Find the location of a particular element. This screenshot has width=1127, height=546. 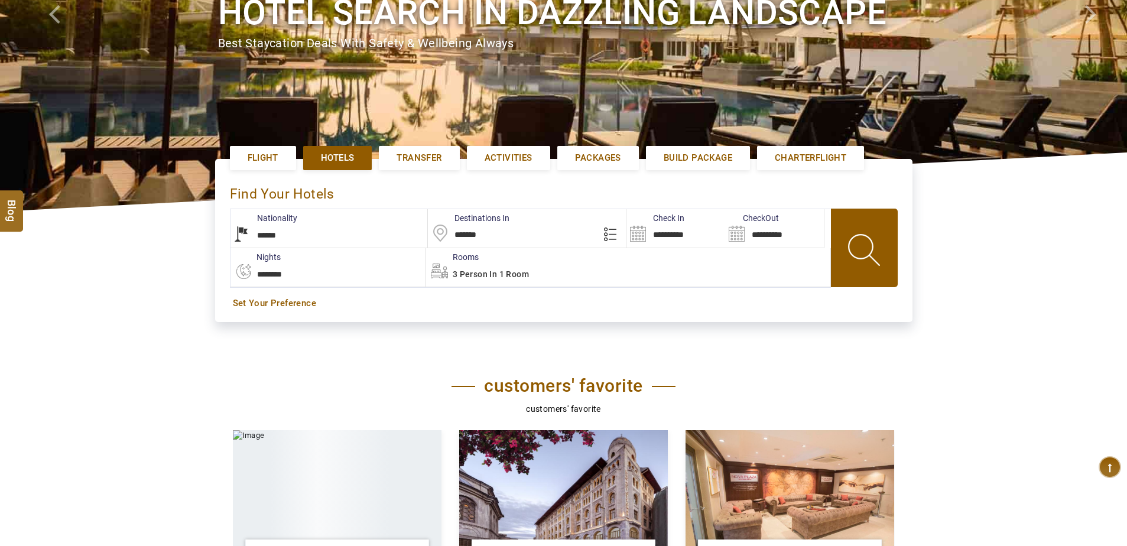

a: Transfer is located at coordinates (419, 158).